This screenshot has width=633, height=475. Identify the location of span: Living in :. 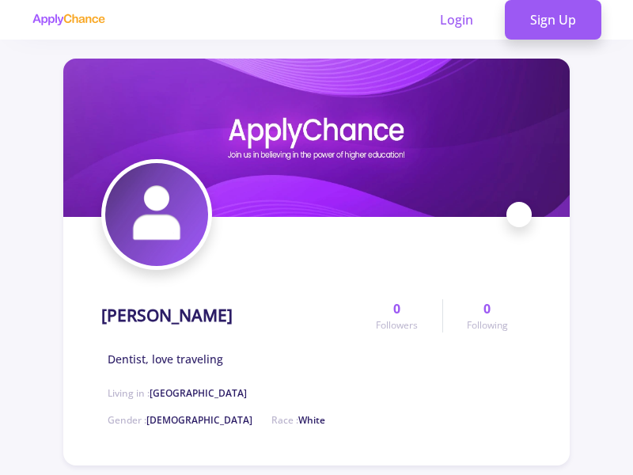
(177, 392).